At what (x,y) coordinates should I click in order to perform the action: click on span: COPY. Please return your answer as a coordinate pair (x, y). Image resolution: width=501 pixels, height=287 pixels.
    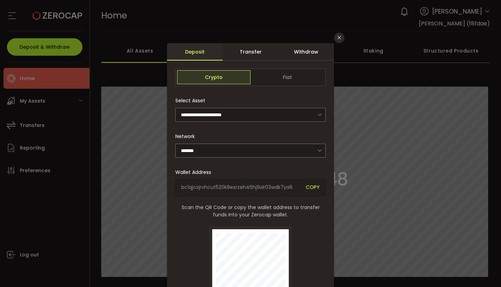
    Looking at the image, I should click on (313, 187).